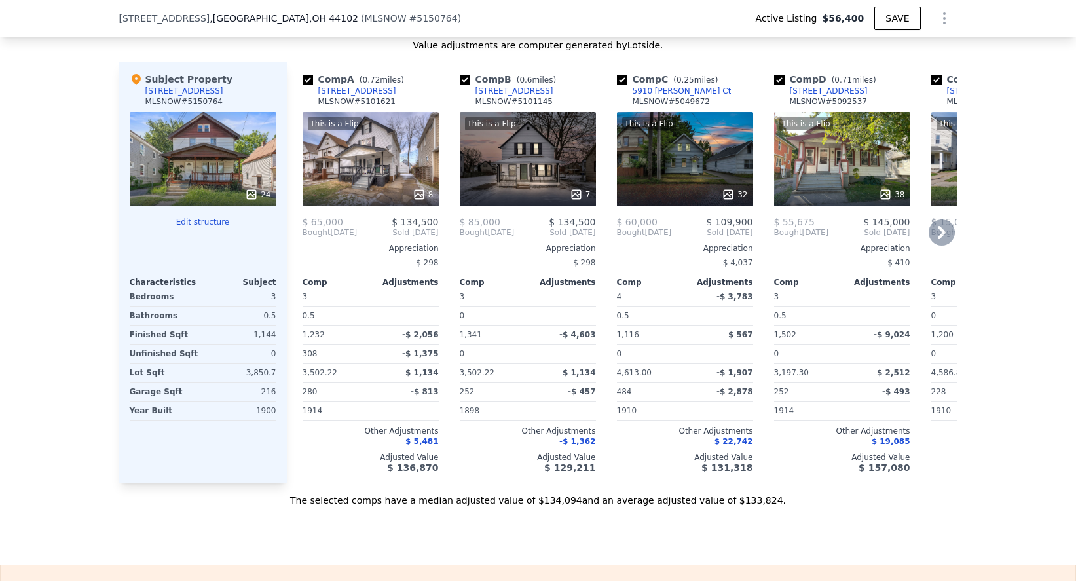 Image resolution: width=1076 pixels, height=581 pixels. Describe the element at coordinates (203, 222) in the screenshot. I see `button: Edit structure` at that location.